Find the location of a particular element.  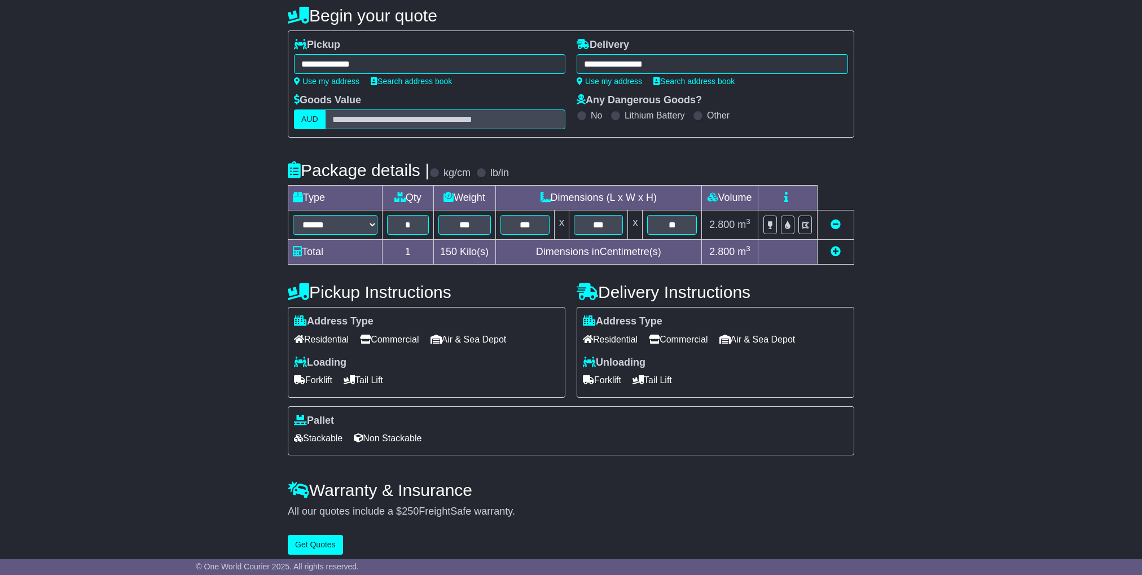

td: Dimensions (L x W x H) is located at coordinates (598, 198).